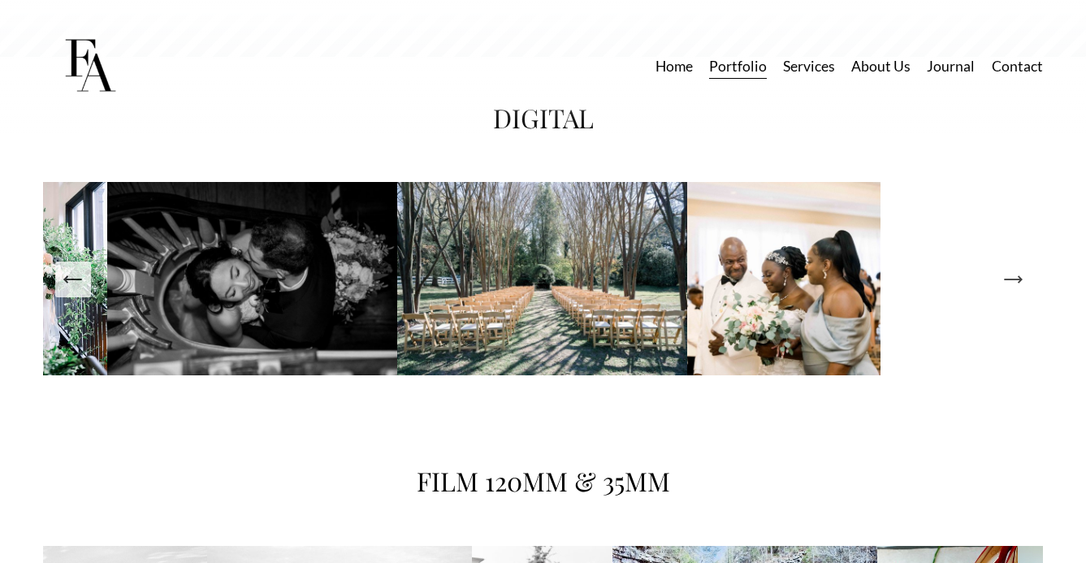  What do you see at coordinates (542, 279) in the screenshot?
I see `img: Z7B_3732.jpg` at bounding box center [542, 279].